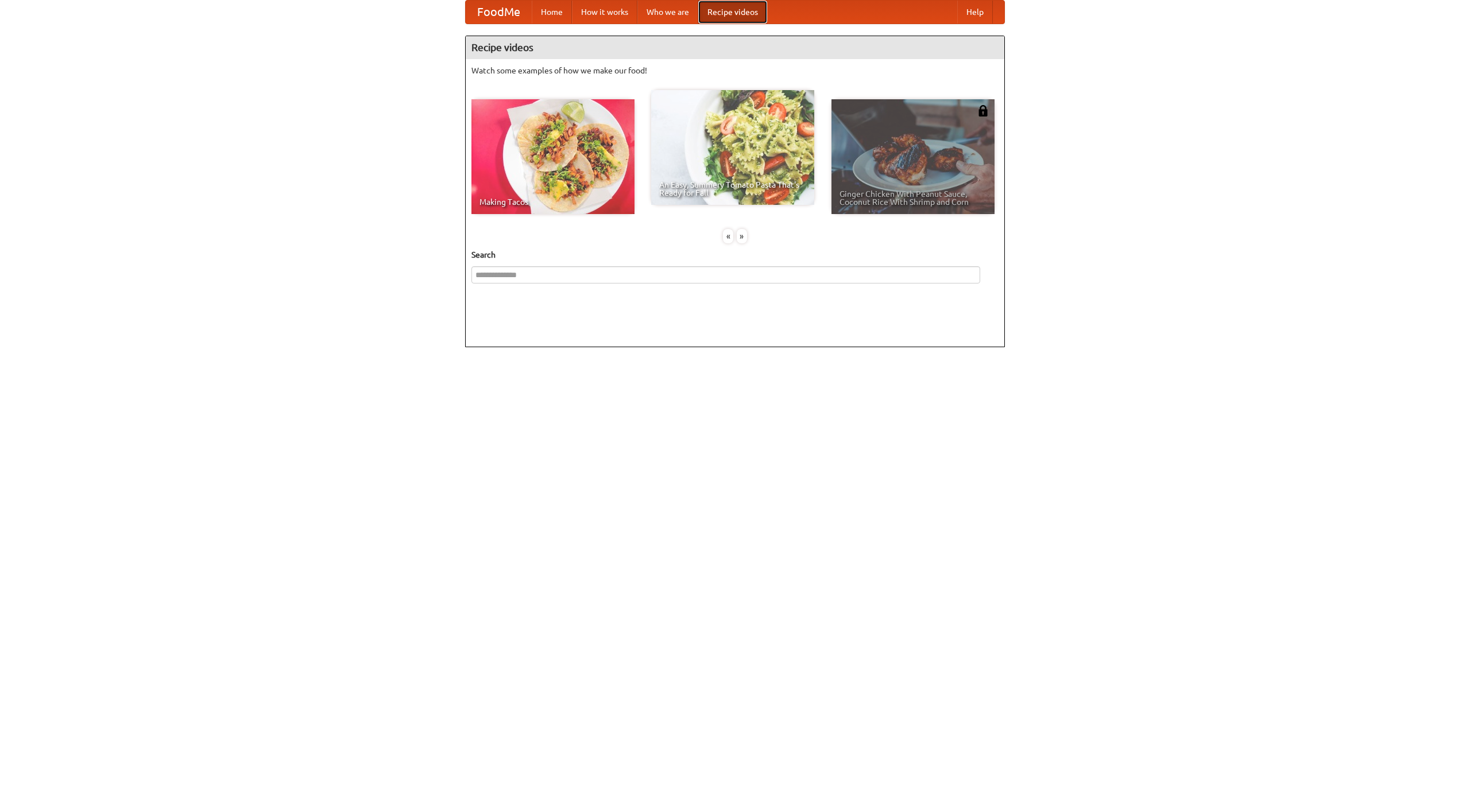 This screenshot has width=1470, height=812. What do you see at coordinates (735, 70) in the screenshot?
I see `p: Watch some examples of how we make our food!` at bounding box center [735, 70].